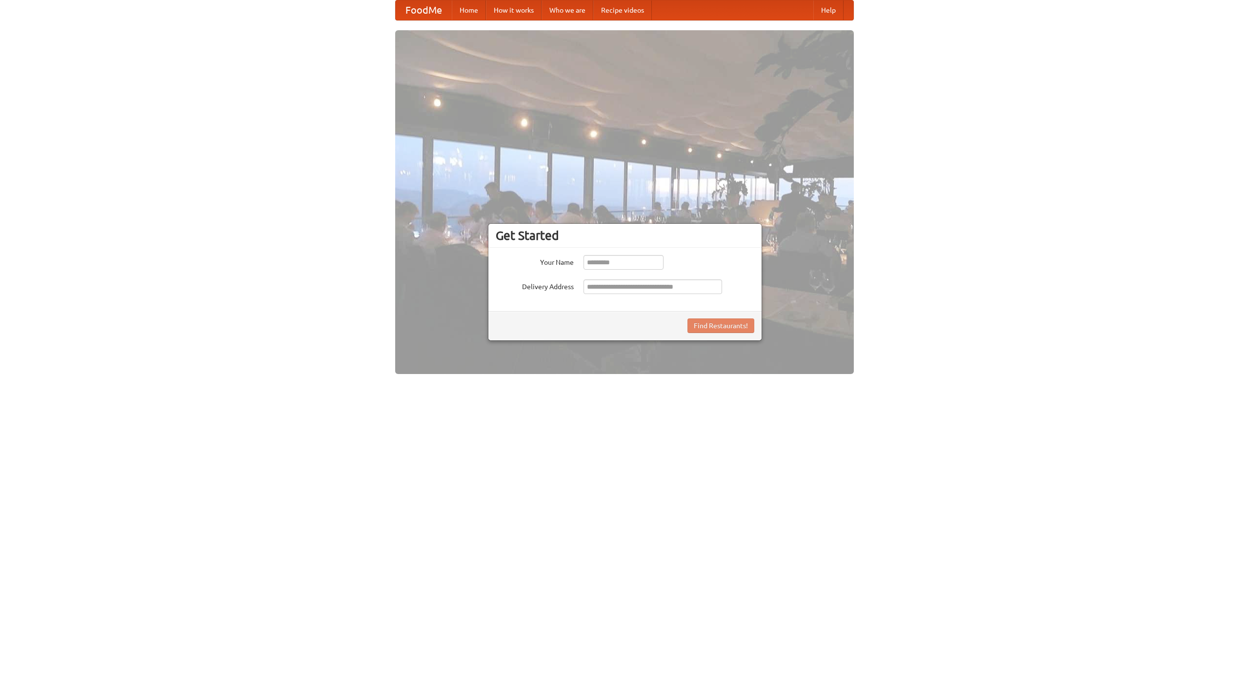 The image size is (1249, 690). Describe the element at coordinates (567, 10) in the screenshot. I see `a: Who we are` at that location.